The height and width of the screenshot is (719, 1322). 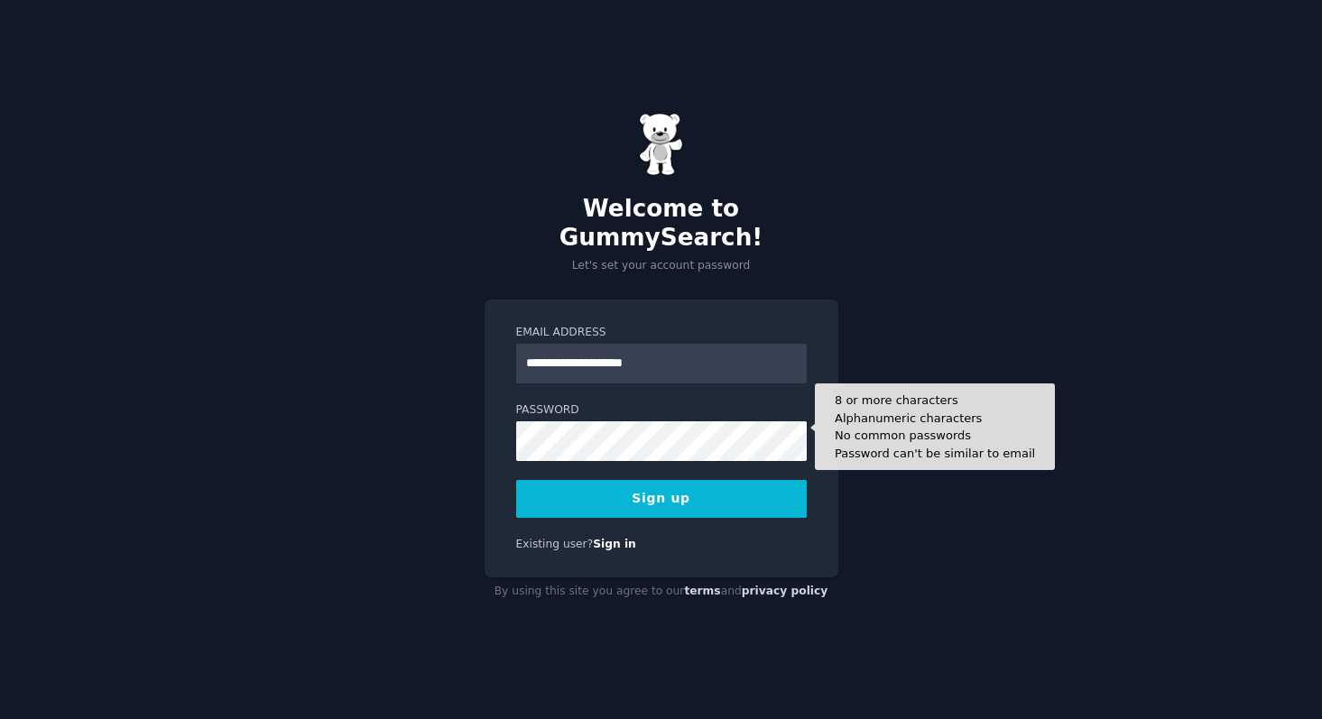 I want to click on p: Let's set your account password, so click(x=662, y=266).